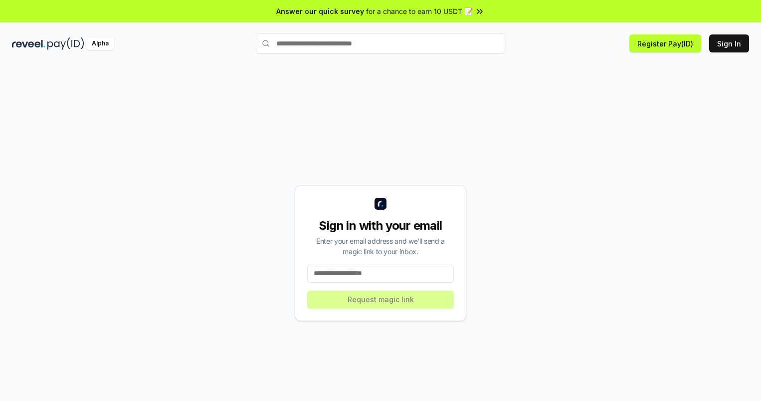 This screenshot has height=401, width=761. What do you see at coordinates (66, 43) in the screenshot?
I see `img: pay_id` at bounding box center [66, 43].